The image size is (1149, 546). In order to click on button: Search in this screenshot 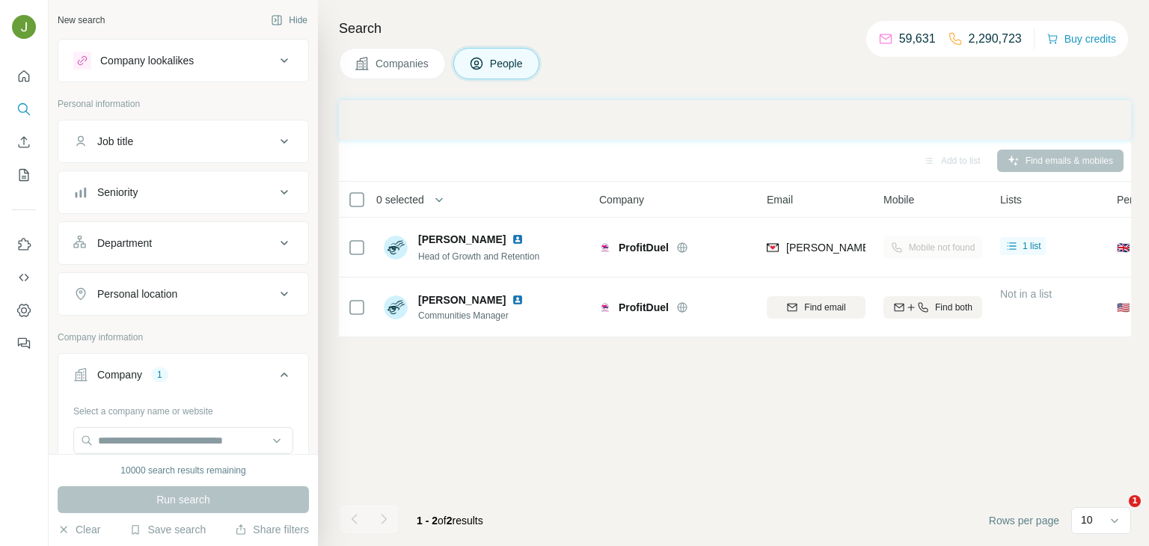, I will do `click(24, 109)`.